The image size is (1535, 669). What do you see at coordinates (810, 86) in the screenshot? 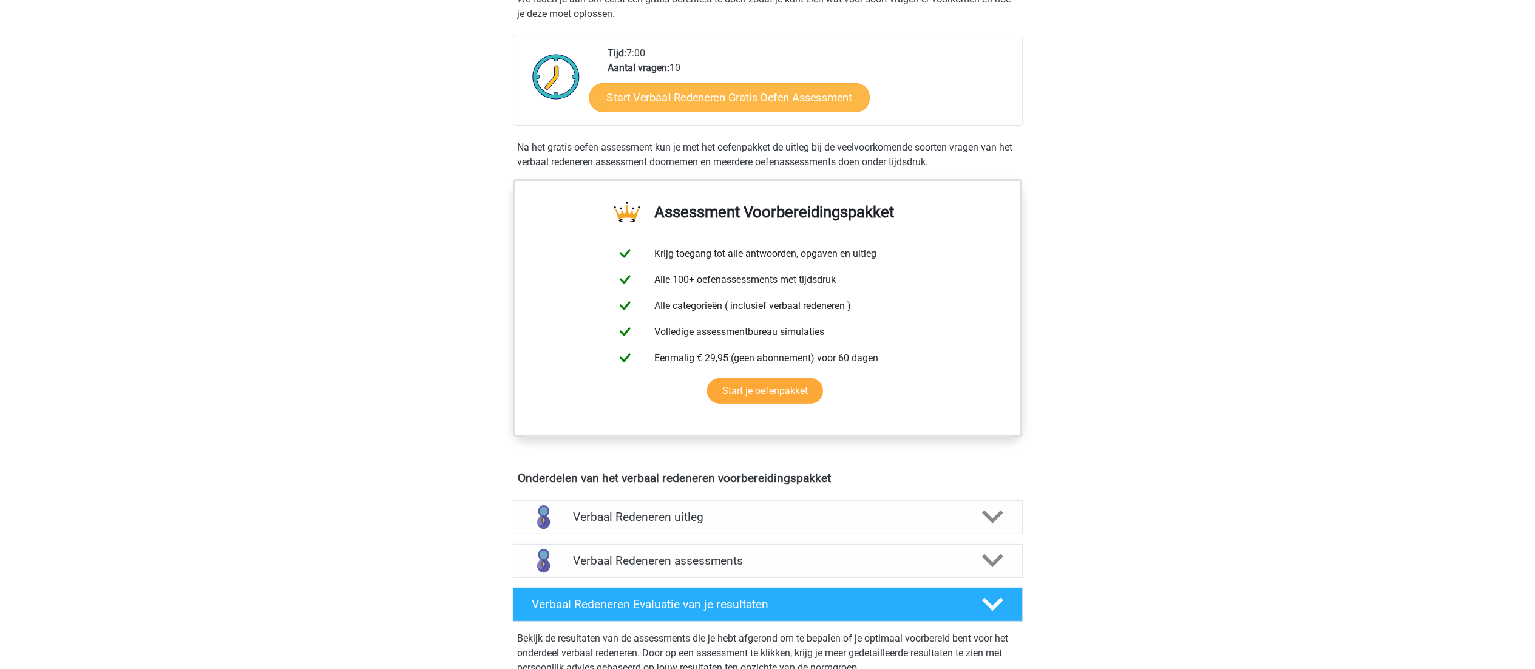
I see `div: 7:00 10` at bounding box center [810, 86].